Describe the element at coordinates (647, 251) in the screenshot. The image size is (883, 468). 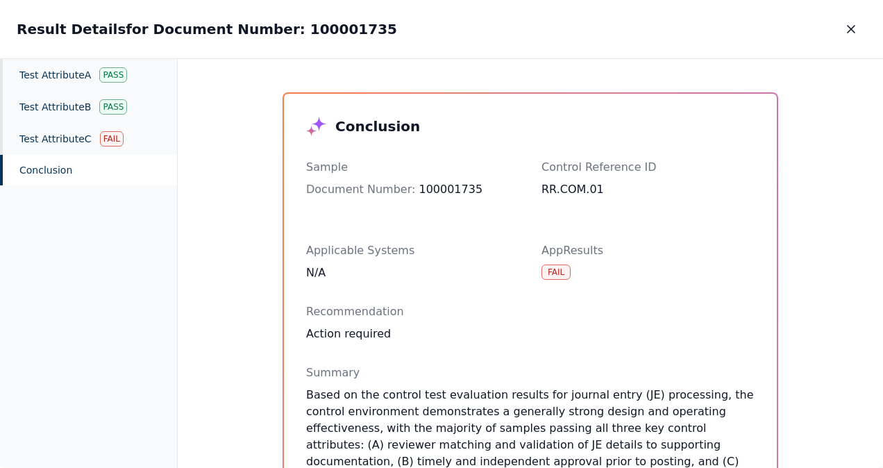
I see `p: AppResults` at that location.